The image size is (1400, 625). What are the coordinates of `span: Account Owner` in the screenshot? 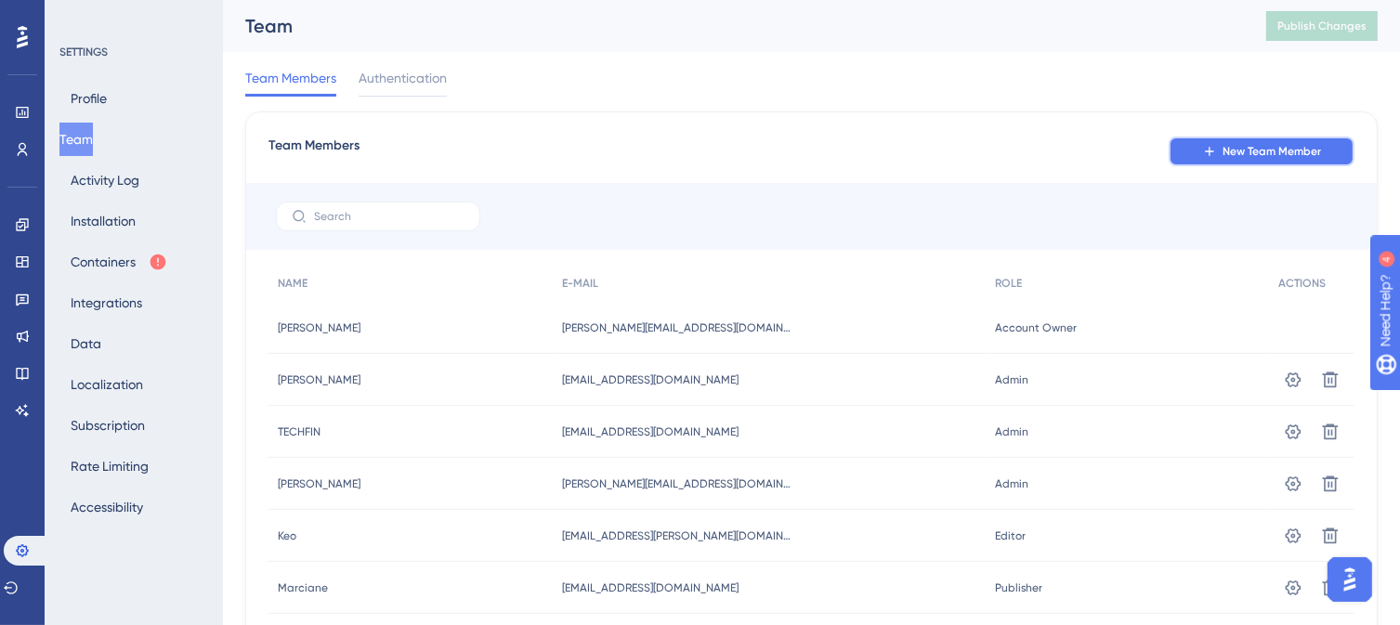 It's located at (1036, 328).